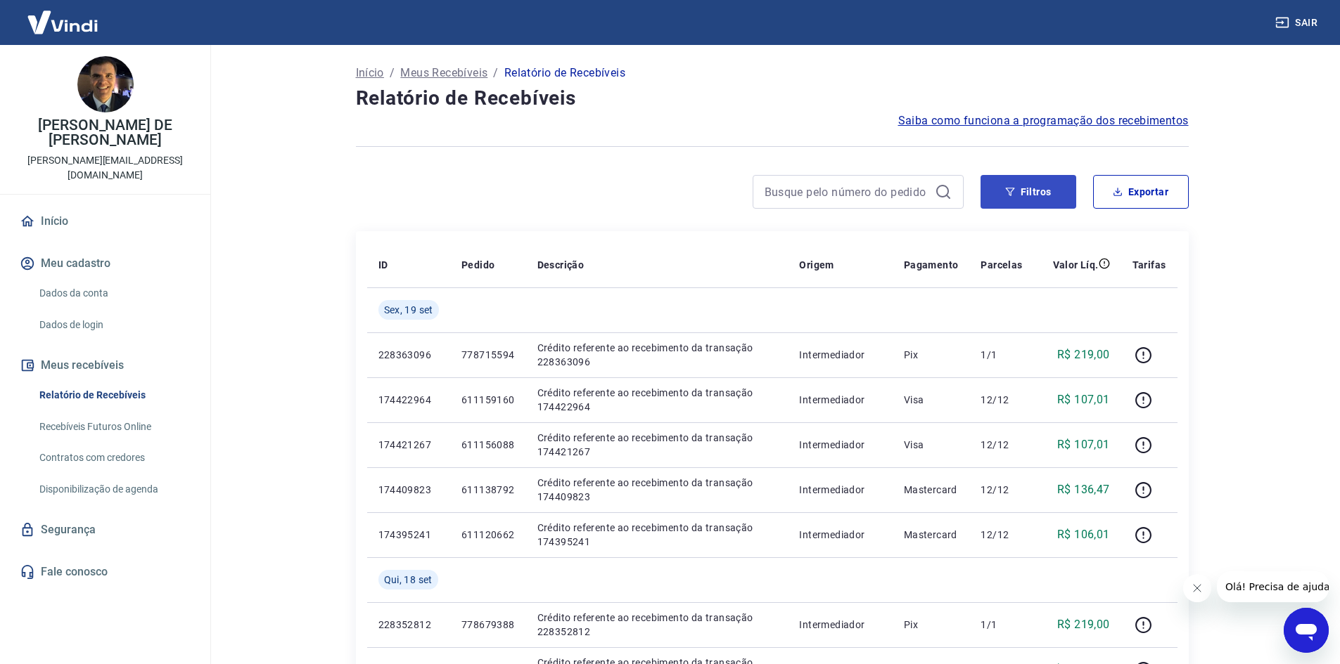 This screenshot has height=664, width=1340. What do you see at coordinates (657, 490) in the screenshot?
I see `p: Crédito referente ao recebimento da transação 174409823` at bounding box center [657, 490].